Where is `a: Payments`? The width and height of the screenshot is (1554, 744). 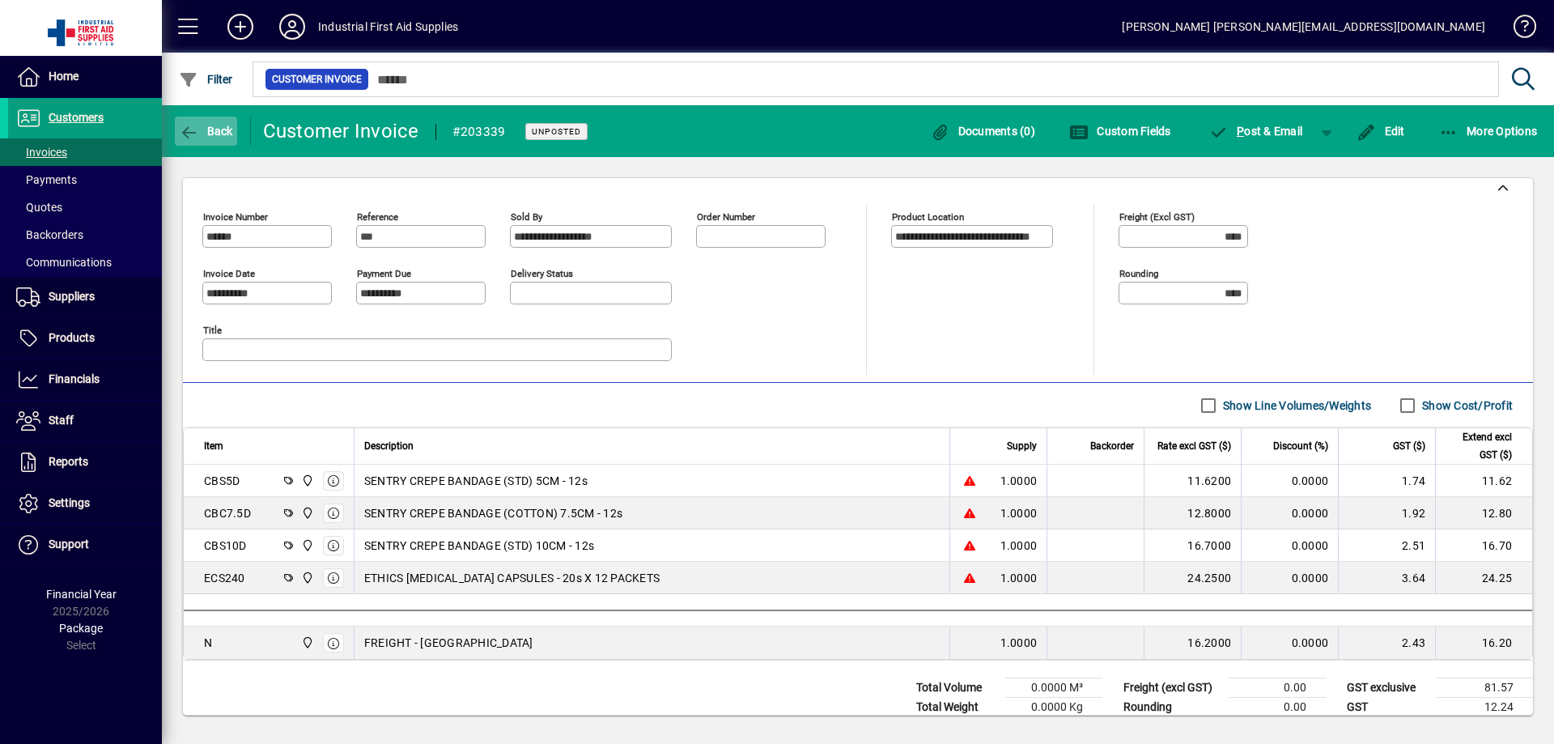
a: Payments is located at coordinates (85, 180).